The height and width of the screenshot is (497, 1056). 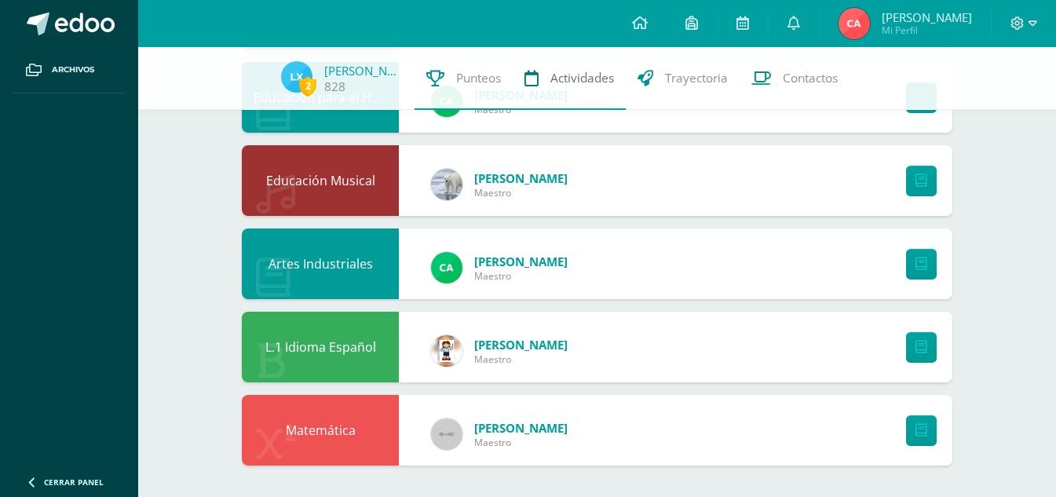 I want to click on span: Contactos, so click(x=811, y=78).